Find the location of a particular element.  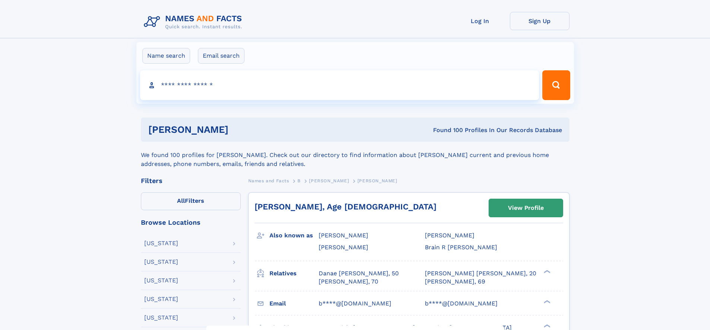

span: B is located at coordinates (299, 181).